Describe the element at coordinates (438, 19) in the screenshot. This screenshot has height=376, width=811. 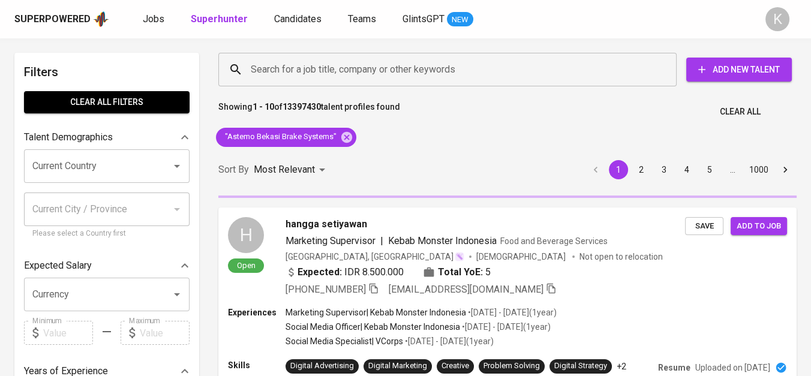
I see `a: GlintsGPT NEW` at that location.